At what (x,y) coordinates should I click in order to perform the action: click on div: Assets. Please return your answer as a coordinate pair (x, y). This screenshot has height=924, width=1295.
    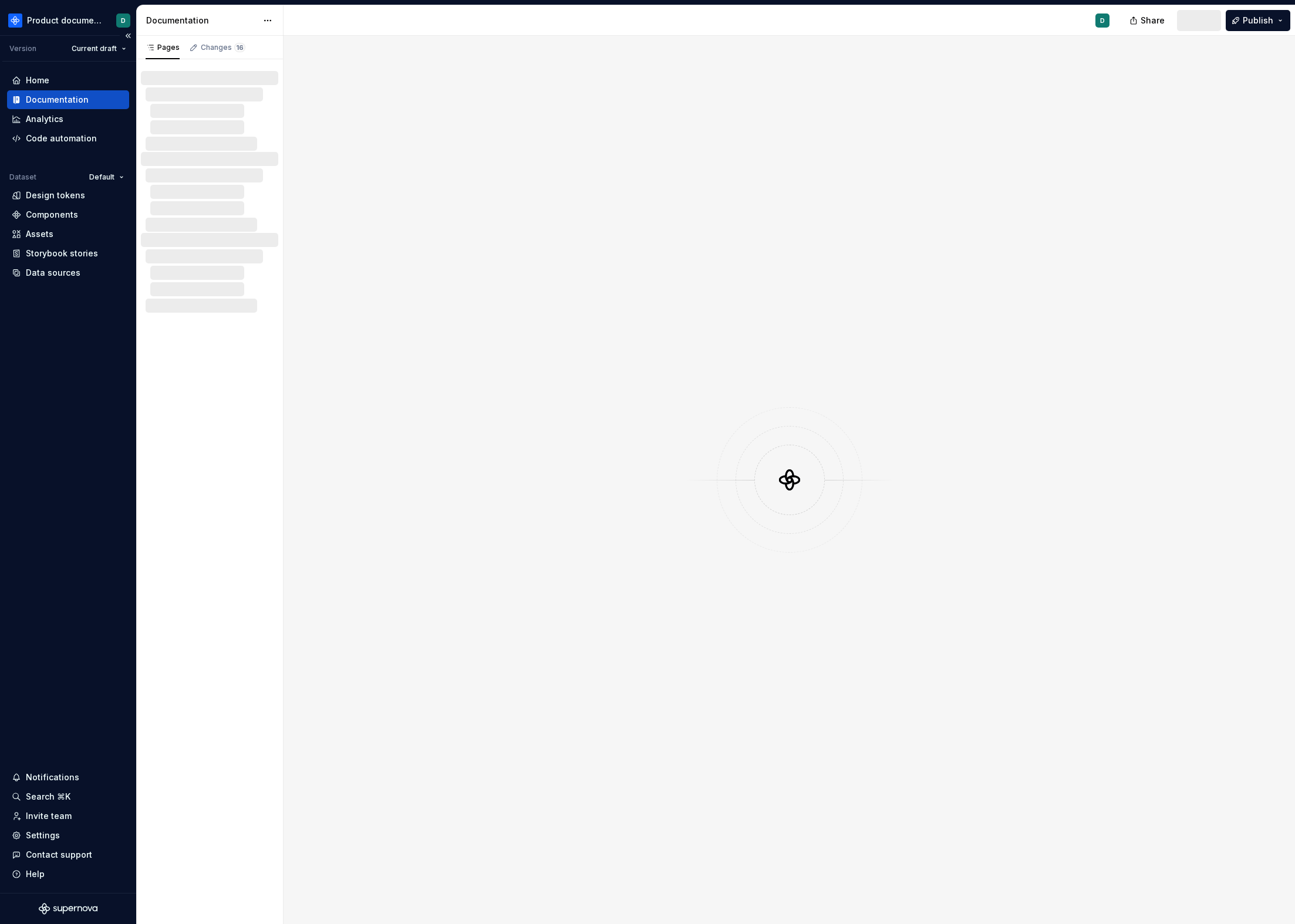
    Looking at the image, I should click on (39, 234).